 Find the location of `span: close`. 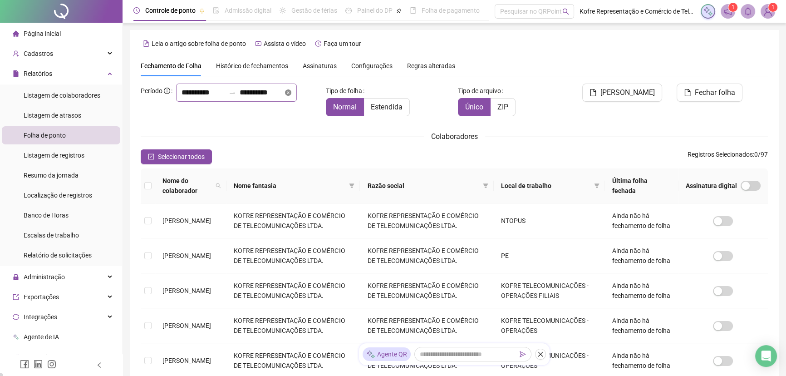

span: close is located at coordinates (540, 354).